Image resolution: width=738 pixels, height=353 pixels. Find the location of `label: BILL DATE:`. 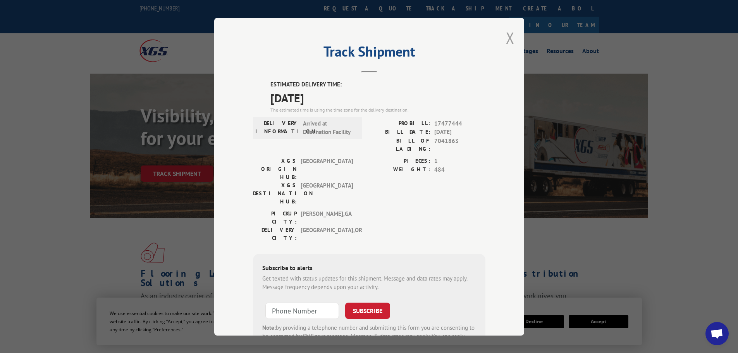

label: BILL DATE: is located at coordinates (400, 132).